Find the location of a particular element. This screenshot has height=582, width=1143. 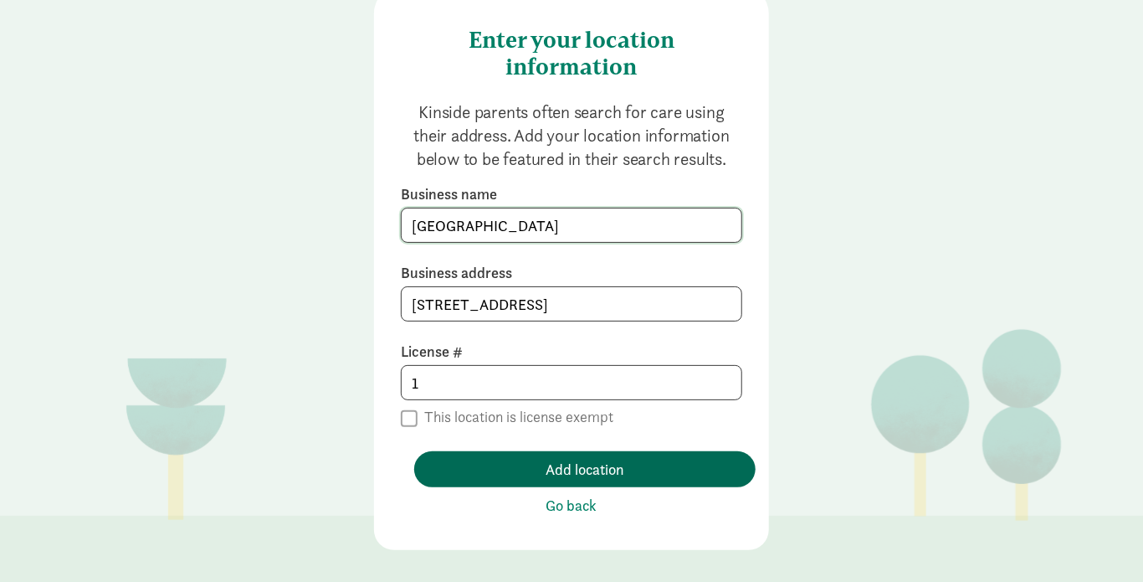

button: Add location is located at coordinates (585, 469).